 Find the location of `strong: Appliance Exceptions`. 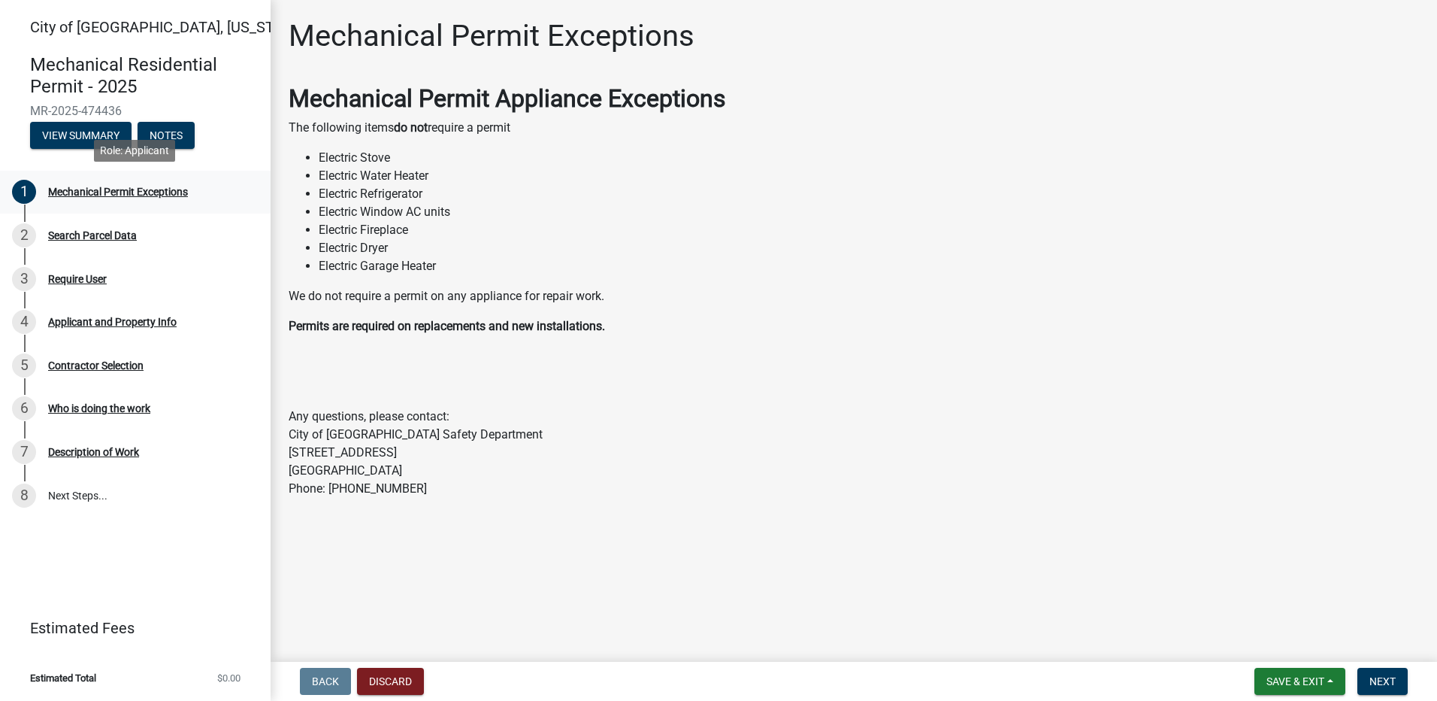

strong: Appliance Exceptions is located at coordinates (610, 98).